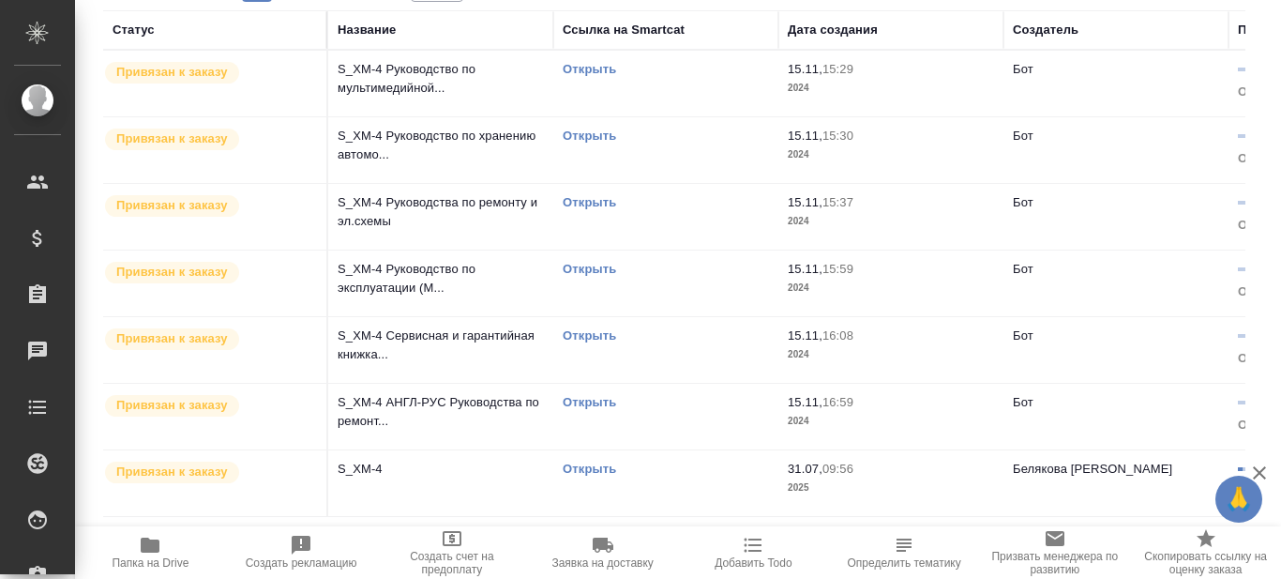 The image size is (1281, 579). I want to click on p: 15:29, so click(838, 68).